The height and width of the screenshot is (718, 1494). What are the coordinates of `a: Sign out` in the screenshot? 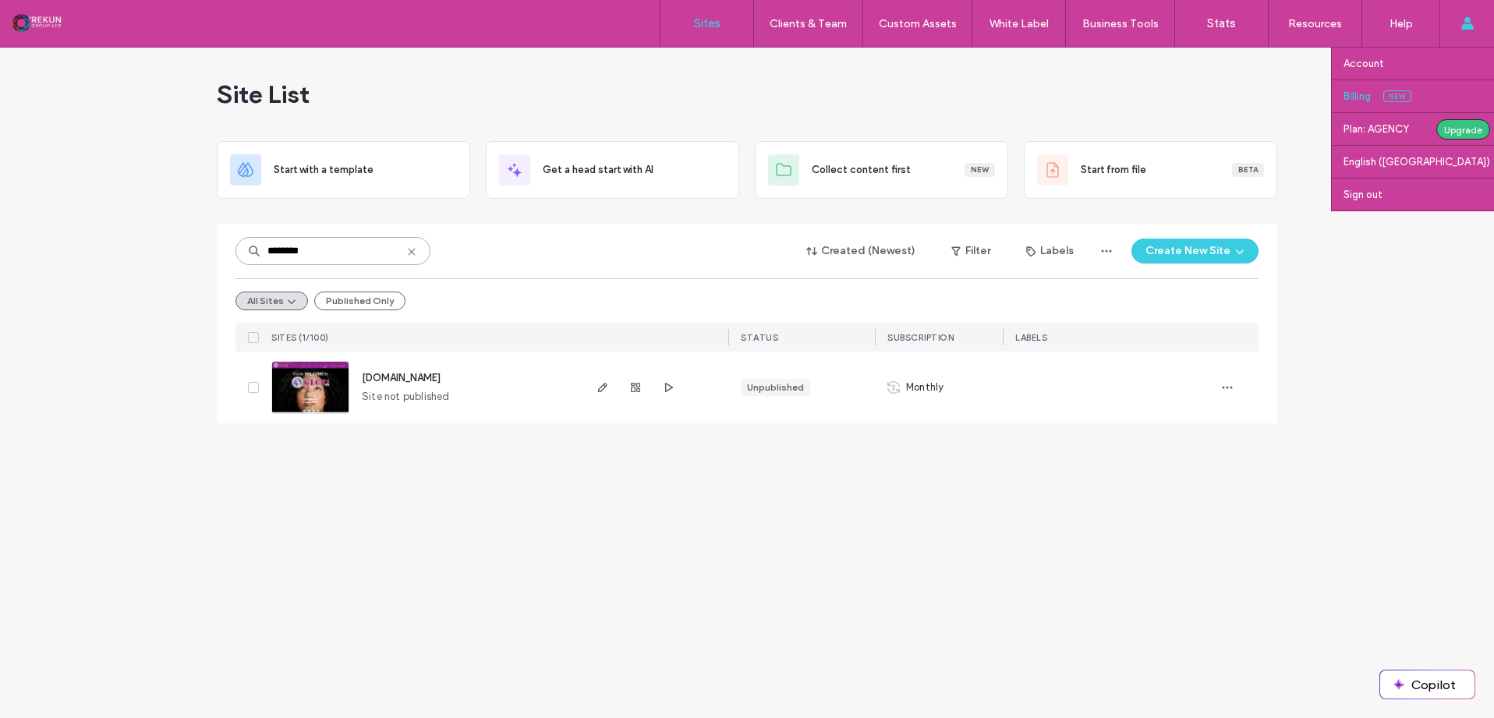 It's located at (1418, 194).